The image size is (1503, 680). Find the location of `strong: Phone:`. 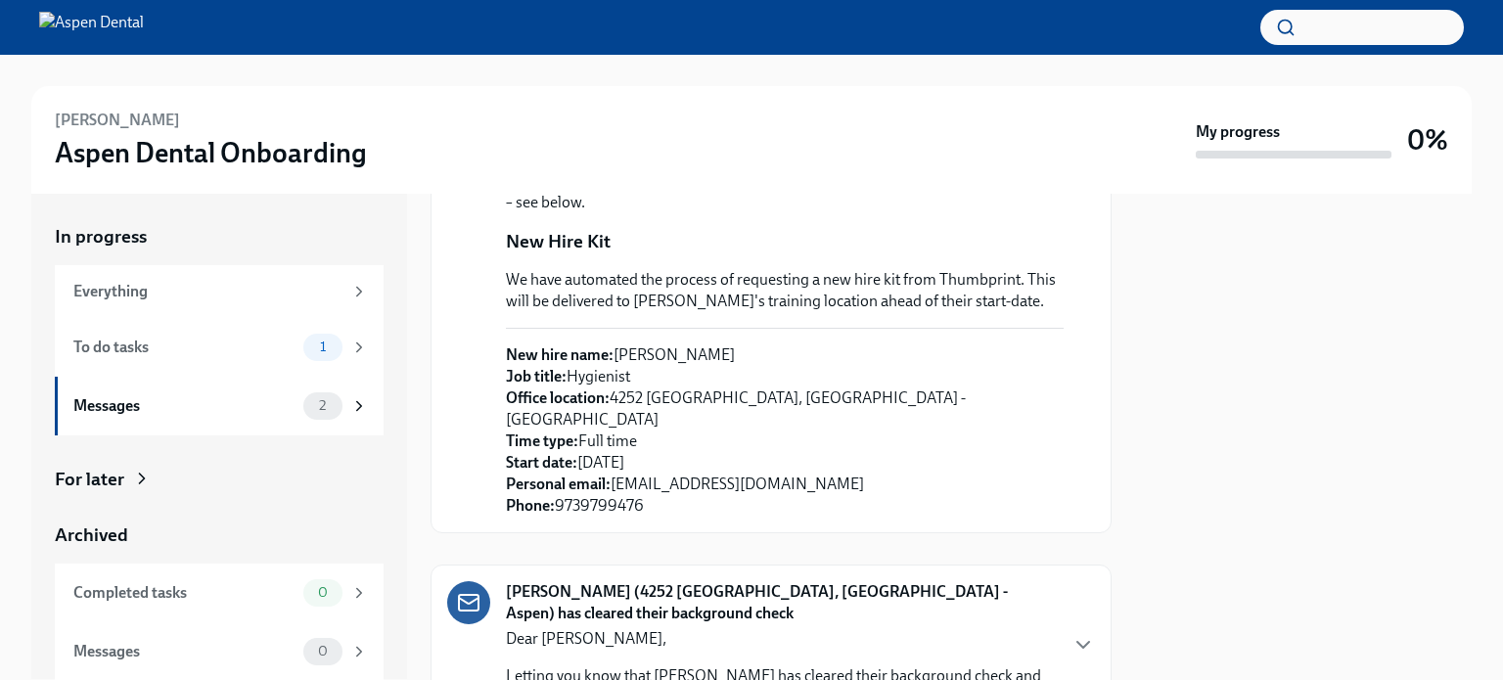

strong: Phone: is located at coordinates (530, 505).